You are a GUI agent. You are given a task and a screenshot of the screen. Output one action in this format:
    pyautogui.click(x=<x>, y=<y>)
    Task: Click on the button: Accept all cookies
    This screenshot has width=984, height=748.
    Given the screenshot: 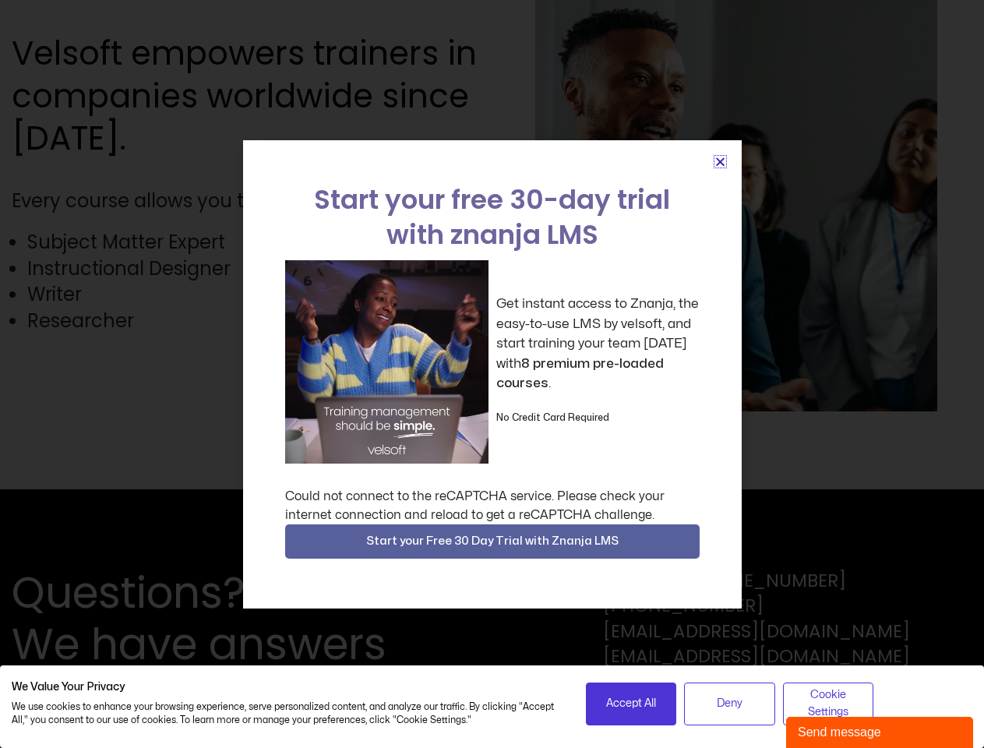 What is the action you would take?
    pyautogui.click(x=631, y=704)
    